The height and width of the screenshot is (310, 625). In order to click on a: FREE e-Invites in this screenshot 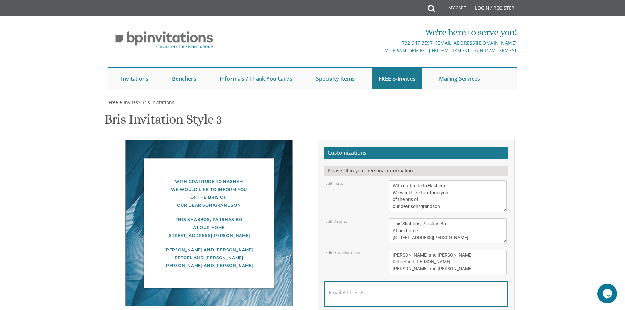, I will do `click(397, 79)`.